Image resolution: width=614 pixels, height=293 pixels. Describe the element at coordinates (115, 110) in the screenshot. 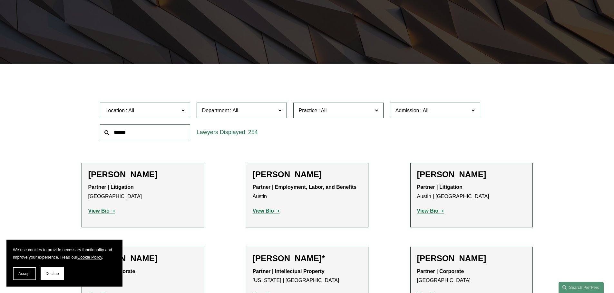

I see `span: Location` at that location.